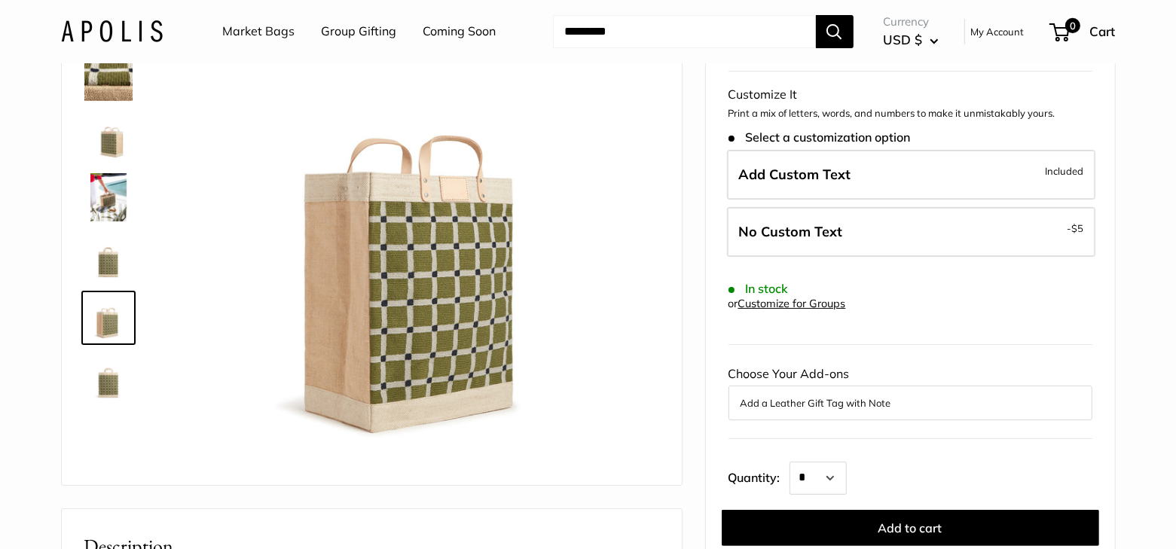  I want to click on span: Select a customization option, so click(819, 137).